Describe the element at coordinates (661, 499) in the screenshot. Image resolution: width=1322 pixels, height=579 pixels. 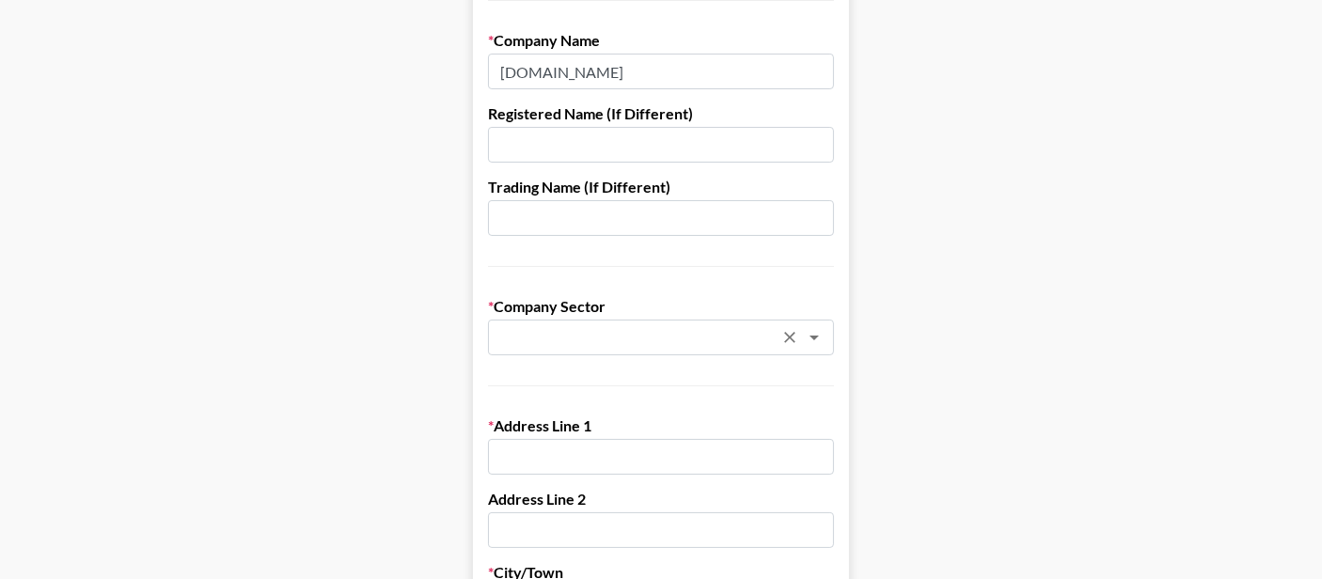
I see `label: Address Line 2` at that location.